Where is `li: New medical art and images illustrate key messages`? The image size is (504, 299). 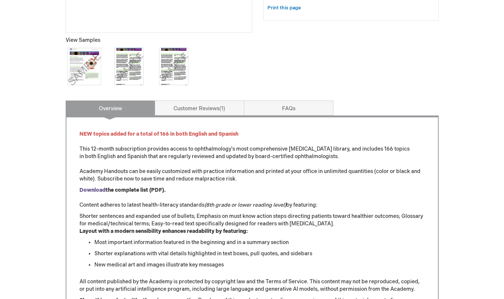
li: New medical art and images illustrate key messages is located at coordinates (260, 265).